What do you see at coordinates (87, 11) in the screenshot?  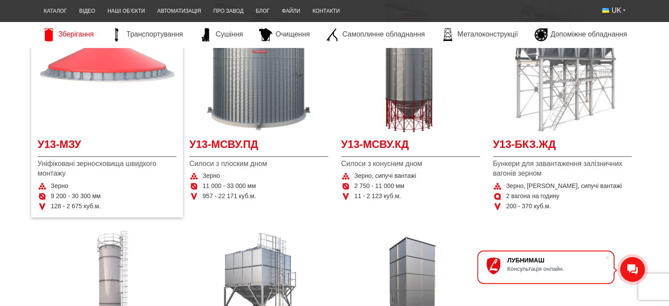 I see `a: Відео` at bounding box center [87, 11].